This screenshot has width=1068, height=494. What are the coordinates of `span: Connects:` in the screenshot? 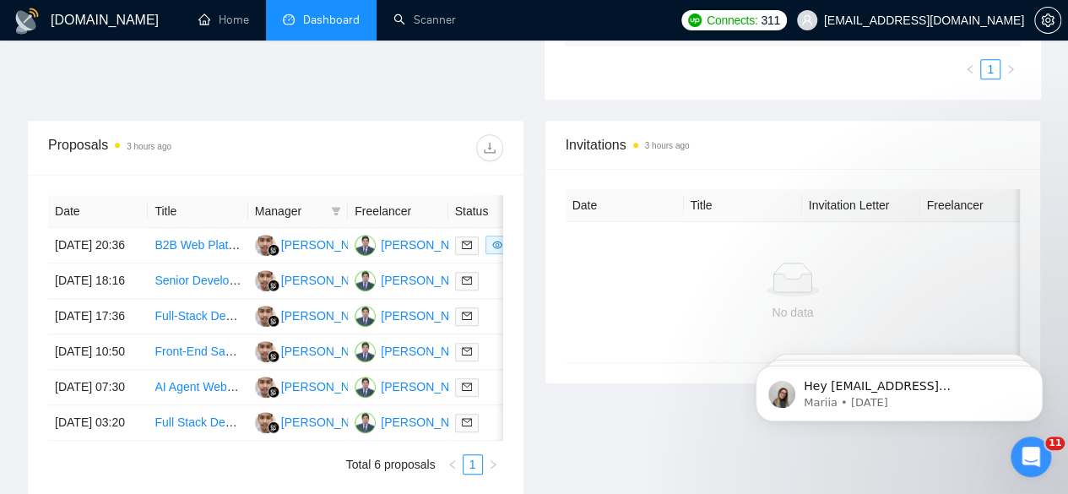 It's located at (732, 20).